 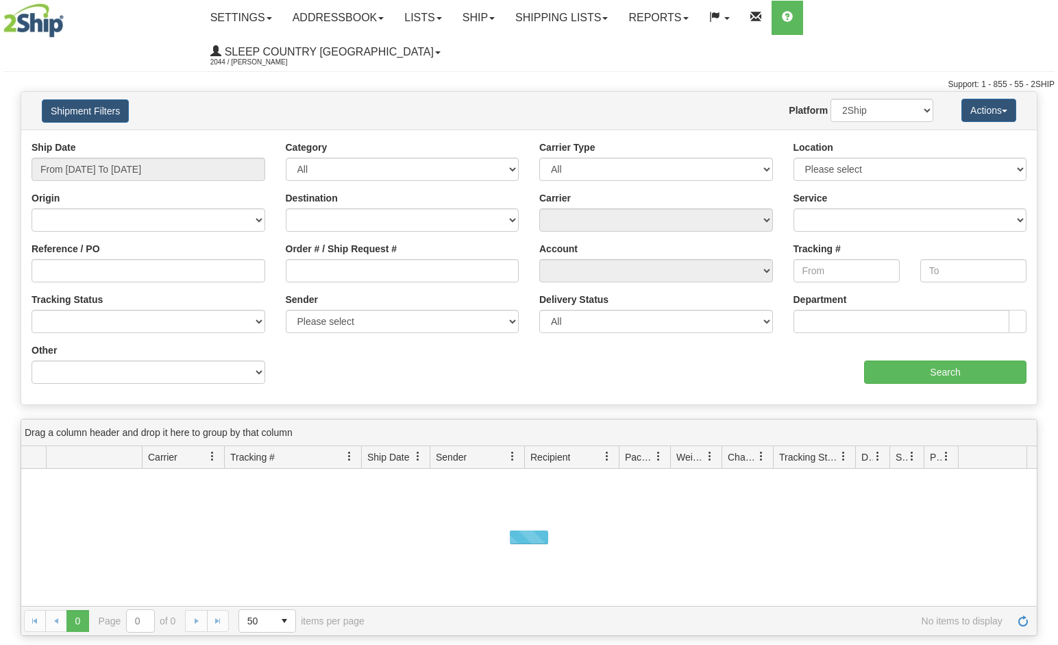 What do you see at coordinates (561, 18) in the screenshot?
I see `a: Shipping lists` at bounding box center [561, 18].